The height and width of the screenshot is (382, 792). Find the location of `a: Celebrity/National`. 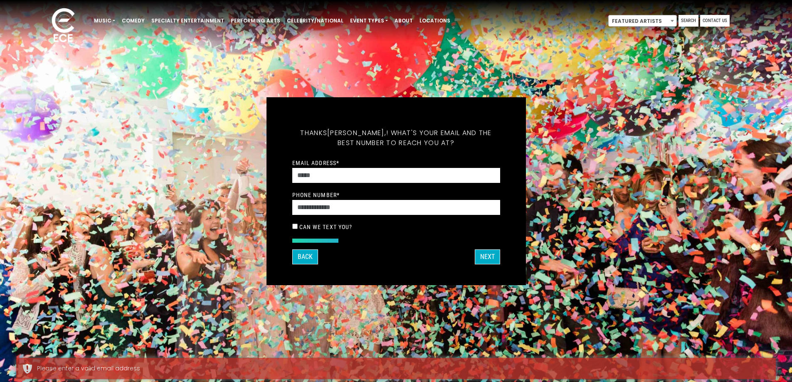

a: Celebrity/National is located at coordinates (315, 21).